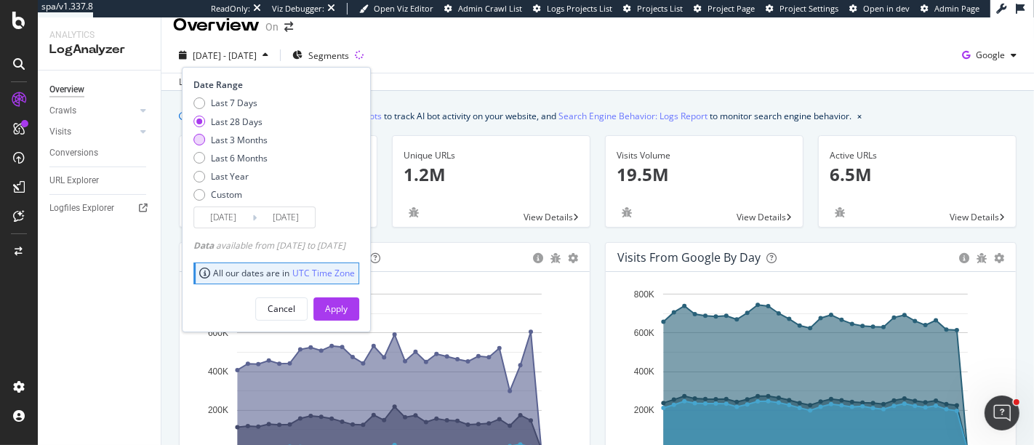 Image resolution: width=1034 pixels, height=445 pixels. Describe the element at coordinates (223, 217) in the screenshot. I see `input: Start Date` at that location.